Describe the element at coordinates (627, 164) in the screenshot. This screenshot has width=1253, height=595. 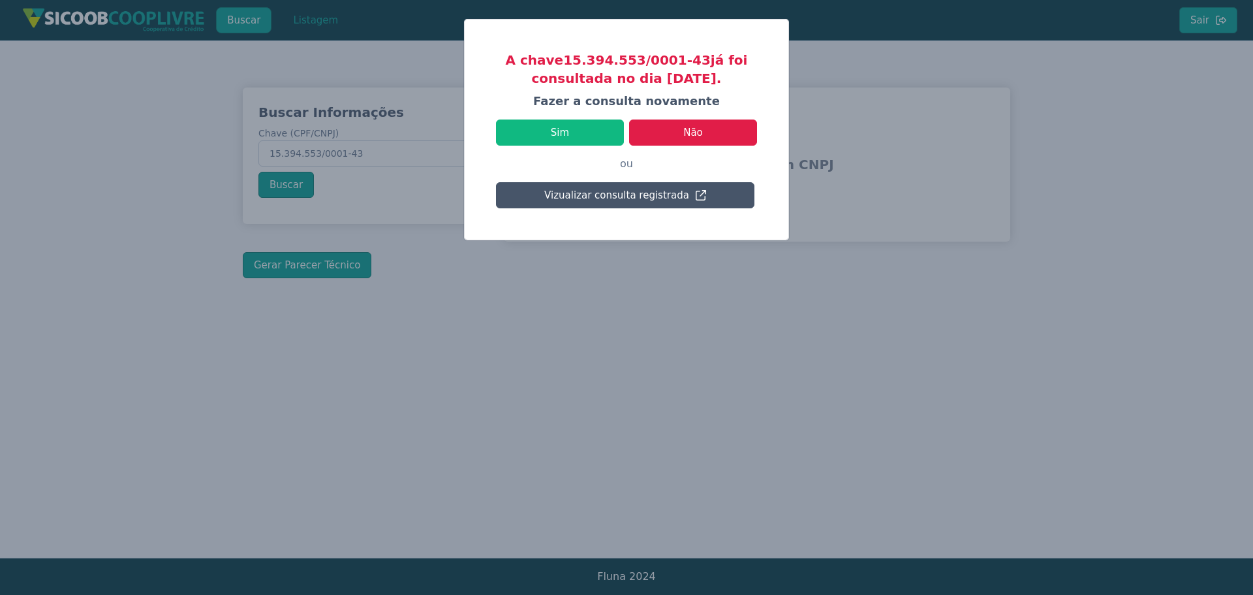
I see `p: ou` at that location.